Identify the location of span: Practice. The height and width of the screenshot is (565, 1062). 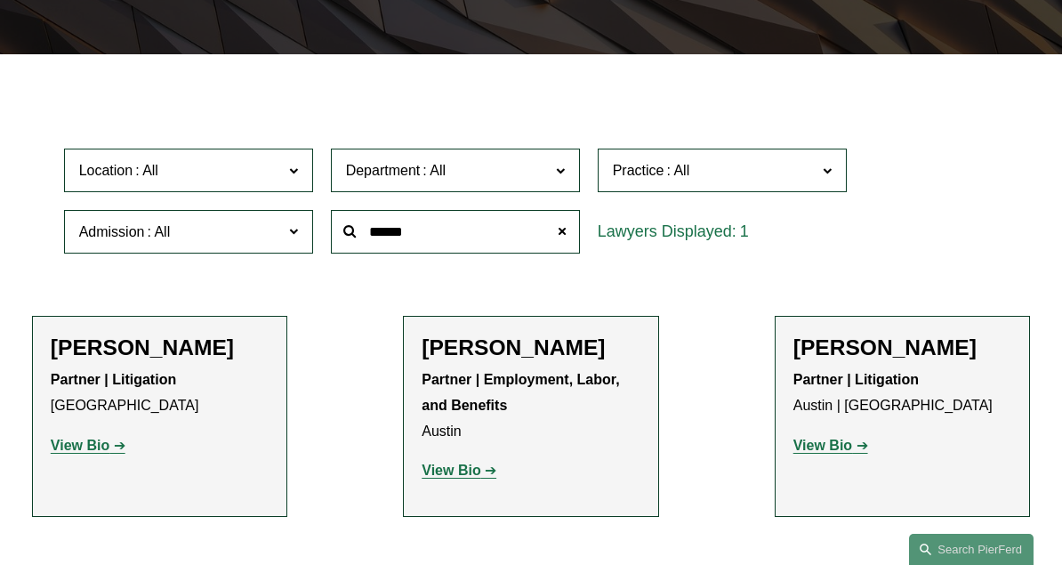
(638, 170).